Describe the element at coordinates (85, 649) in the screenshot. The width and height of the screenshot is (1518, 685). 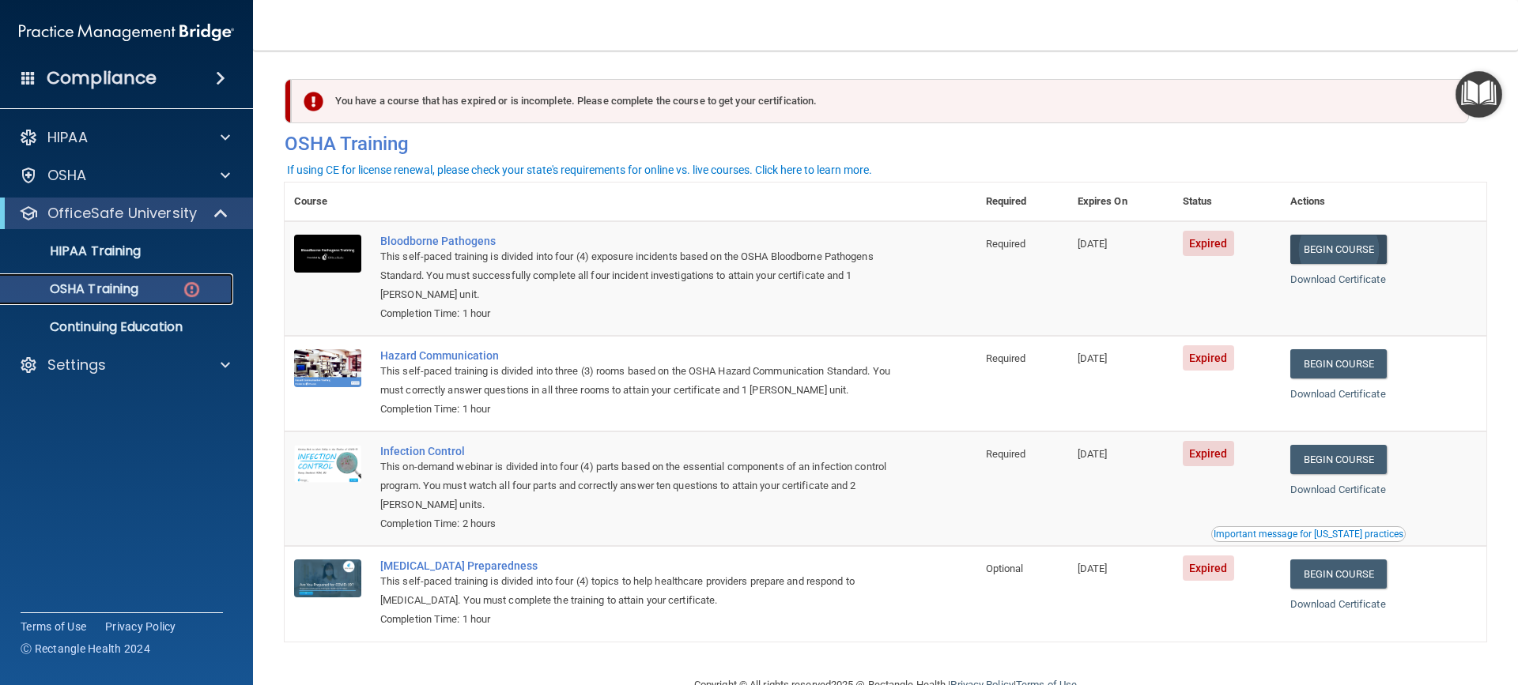
I see `span: Ⓒ Rectangle Health 2024` at that location.